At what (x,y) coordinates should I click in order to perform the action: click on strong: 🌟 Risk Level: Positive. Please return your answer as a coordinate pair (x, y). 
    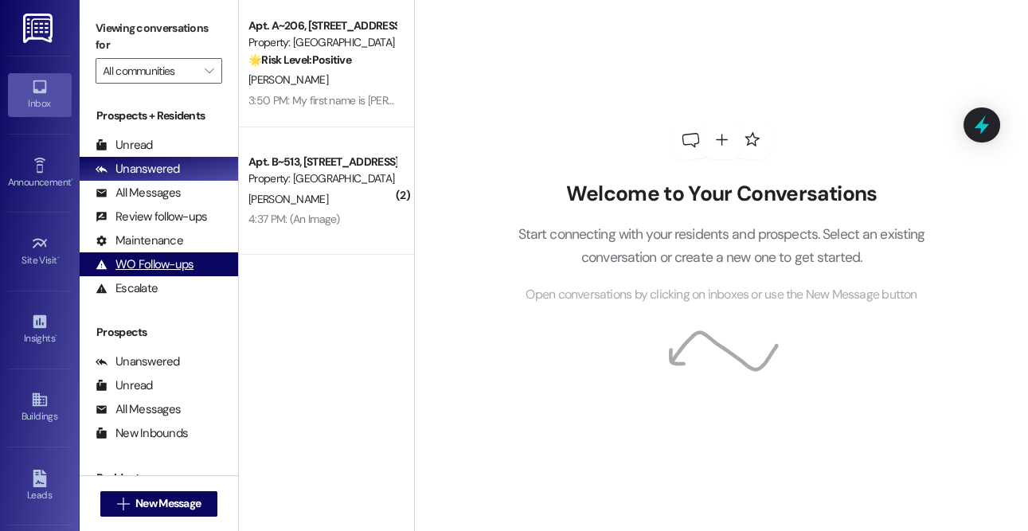
    Looking at the image, I should click on (299, 60).